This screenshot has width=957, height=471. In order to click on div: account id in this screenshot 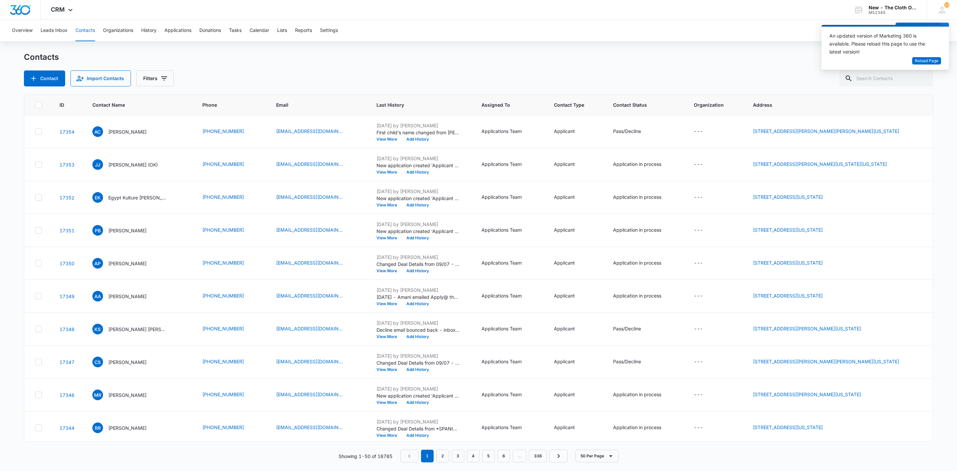, I will do `click(893, 13)`.